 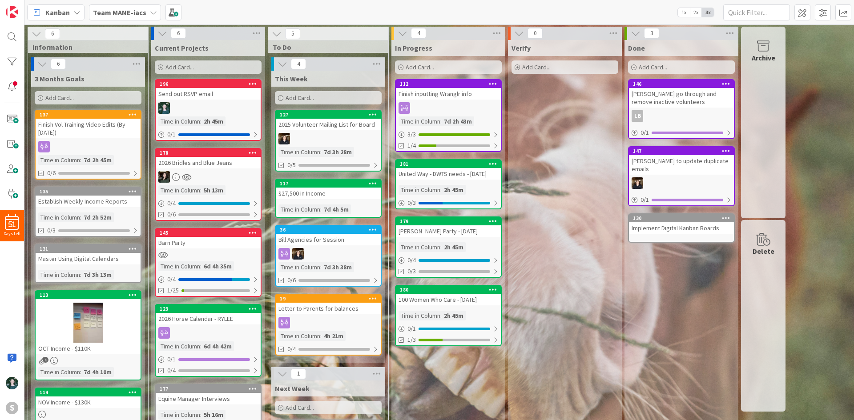 What do you see at coordinates (208, 243) in the screenshot?
I see `div: Barn Party` at bounding box center [208, 243].